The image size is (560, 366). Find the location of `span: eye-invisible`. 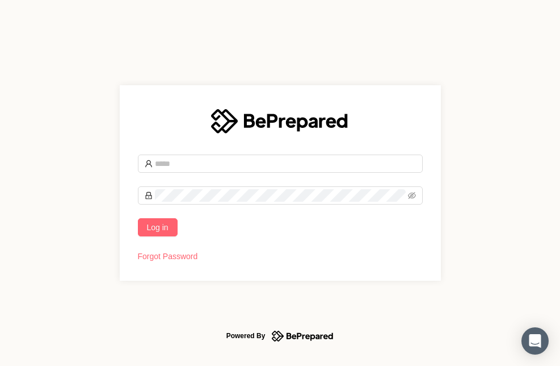

span: eye-invisible is located at coordinates (412, 195).